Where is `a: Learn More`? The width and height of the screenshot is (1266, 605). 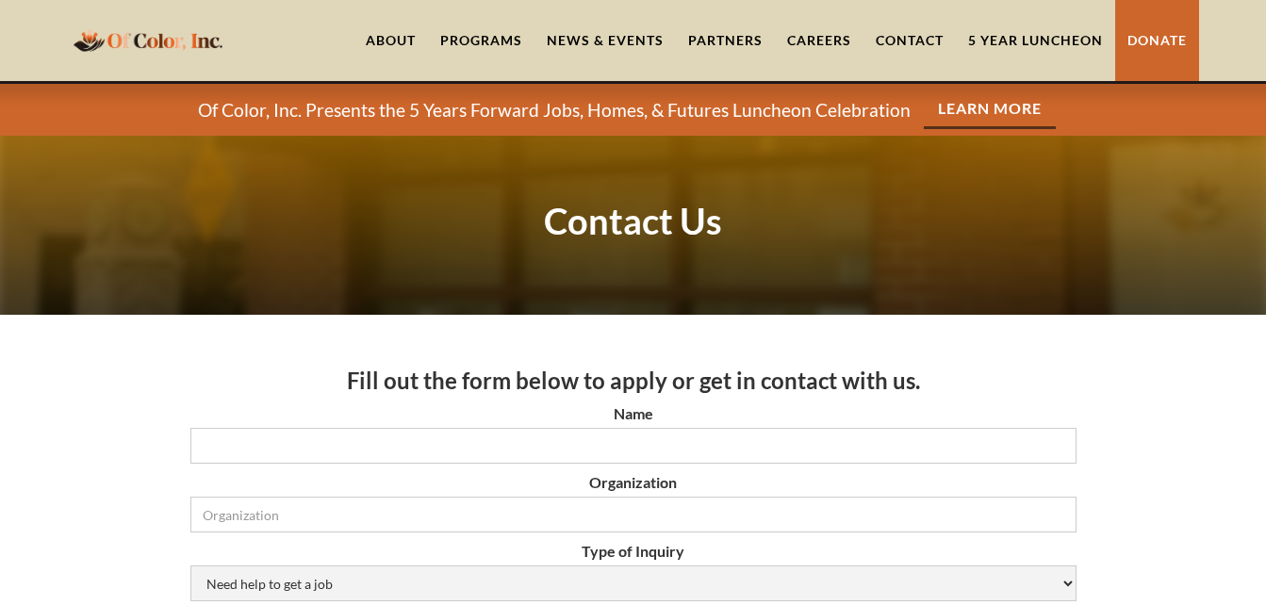
a: Learn More is located at coordinates (990, 109).